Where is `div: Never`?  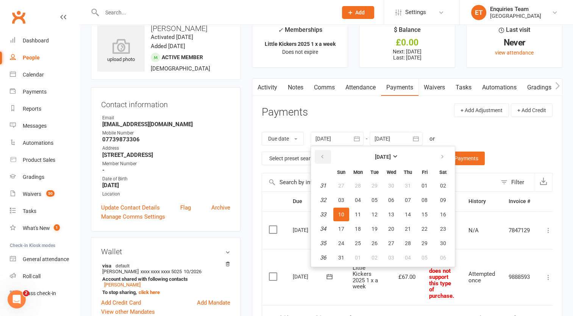 div: Never is located at coordinates (514, 42).